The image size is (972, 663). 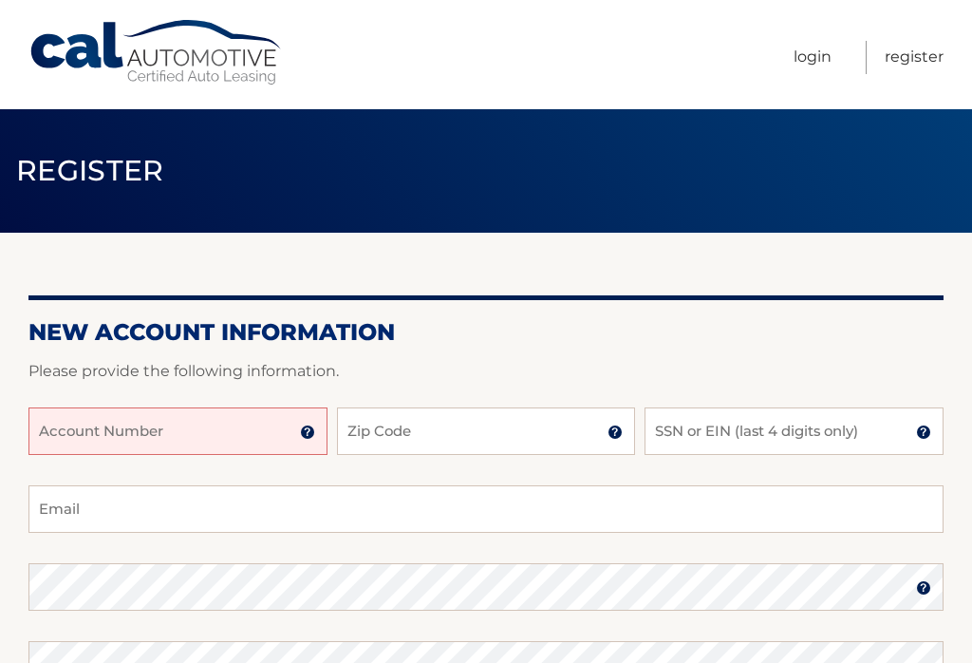 I want to click on input: Account Number, so click(x=178, y=431).